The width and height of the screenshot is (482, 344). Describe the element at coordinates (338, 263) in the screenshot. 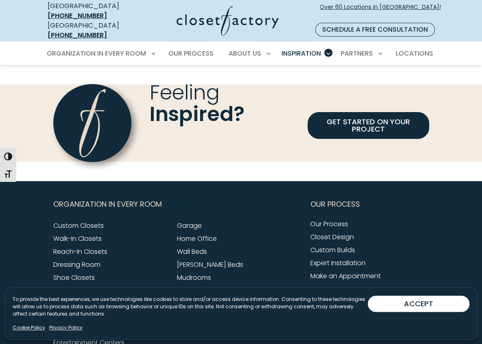

I see `a: Expert Installation` at that location.